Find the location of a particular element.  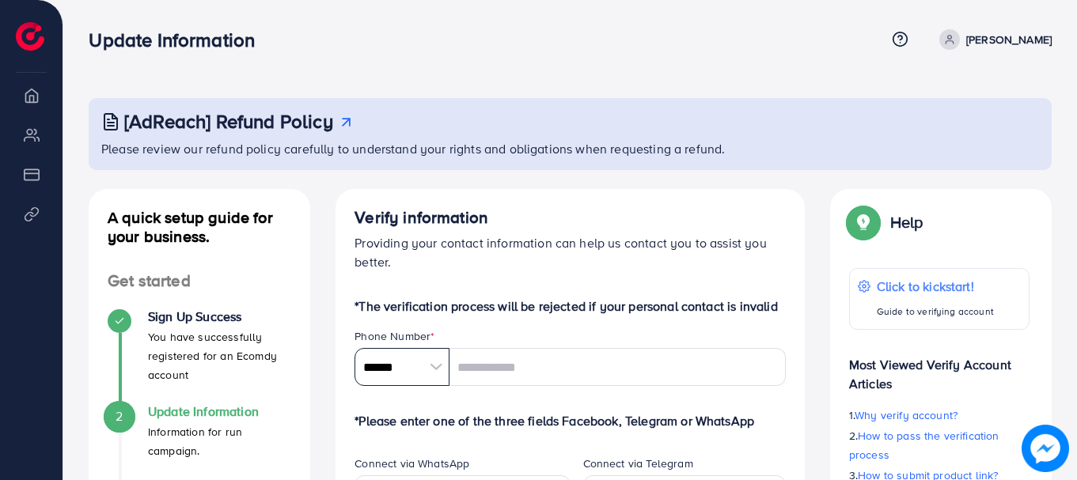

span: 2 is located at coordinates (119, 416).